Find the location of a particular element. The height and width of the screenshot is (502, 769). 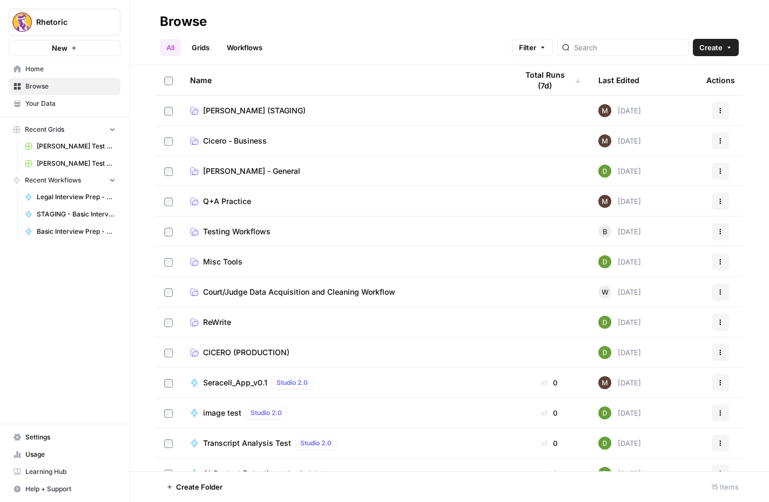

span: Usage is located at coordinates (70, 455).